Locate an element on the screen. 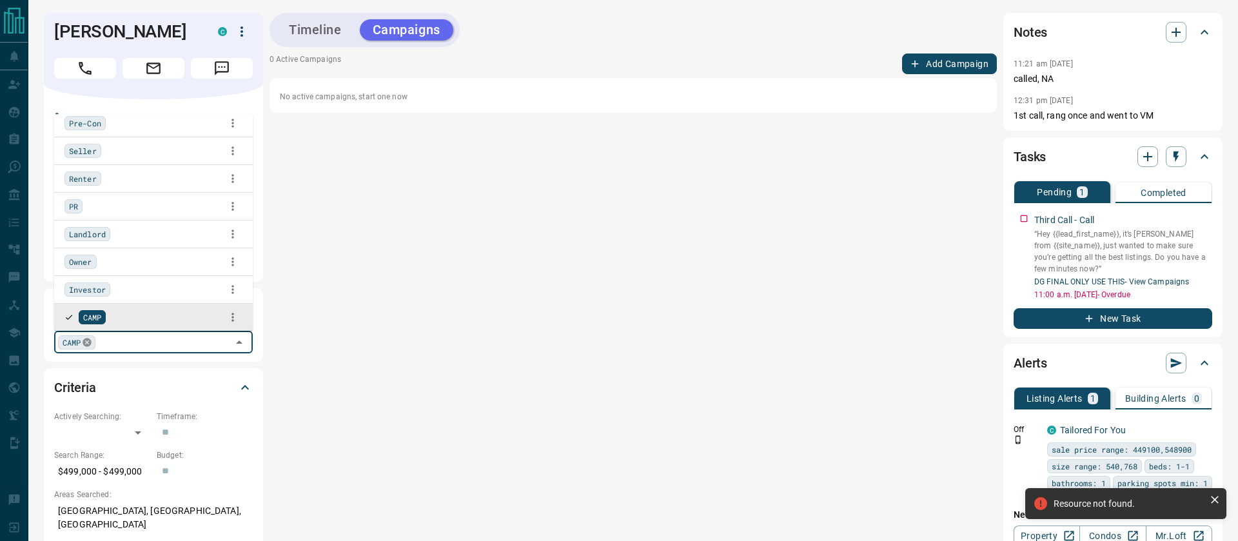 This screenshot has height=541, width=1238. span: Investor is located at coordinates (87, 290).